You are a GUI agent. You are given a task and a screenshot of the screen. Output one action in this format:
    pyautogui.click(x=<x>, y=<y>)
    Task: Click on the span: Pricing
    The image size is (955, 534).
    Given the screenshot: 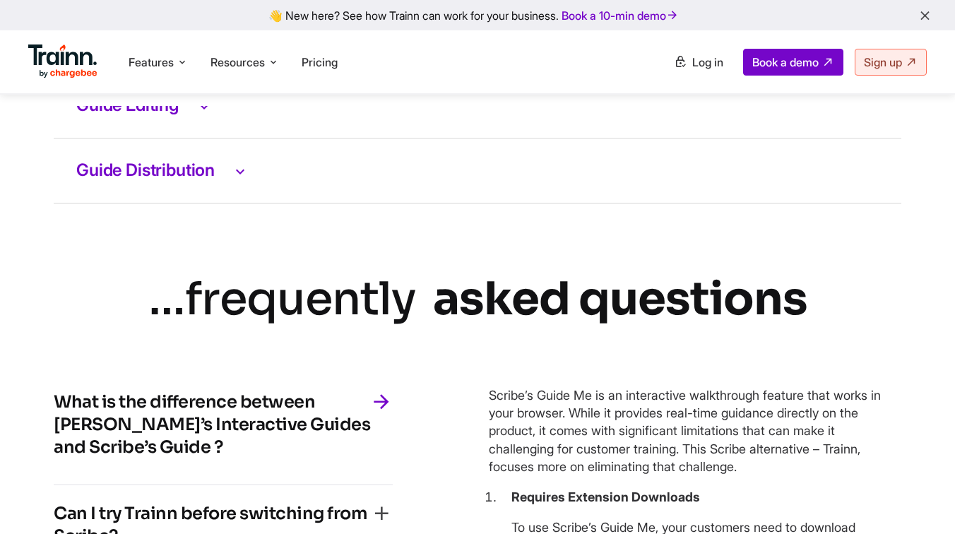 What is the action you would take?
    pyautogui.click(x=319, y=62)
    